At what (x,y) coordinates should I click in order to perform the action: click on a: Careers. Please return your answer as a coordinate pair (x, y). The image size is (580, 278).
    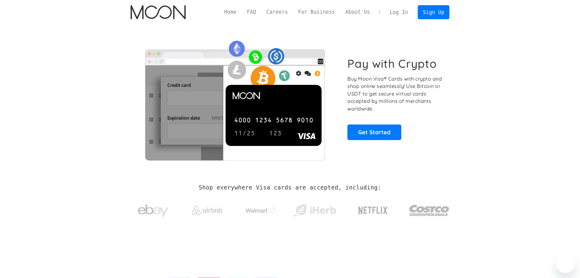
    Looking at the image, I should click on (277, 12).